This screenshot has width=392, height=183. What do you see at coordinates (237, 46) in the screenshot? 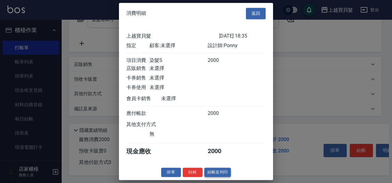
I see `div: 設計師: Ponny` at bounding box center [237, 46].